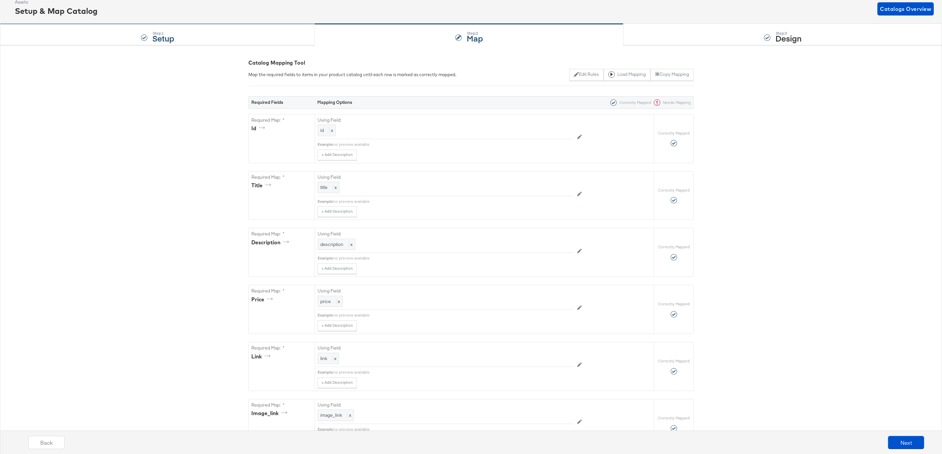  I want to click on div: Step: 1, so click(163, 33).